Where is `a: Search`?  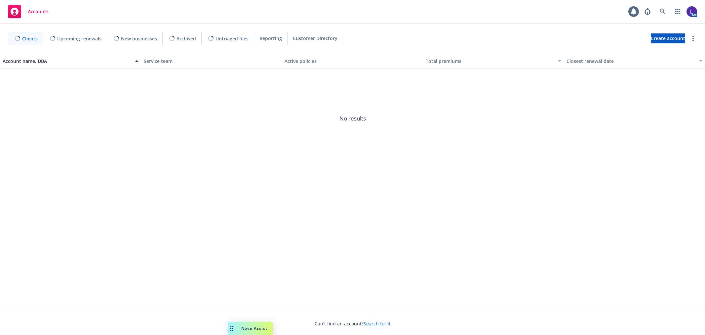 a: Search is located at coordinates (663, 12).